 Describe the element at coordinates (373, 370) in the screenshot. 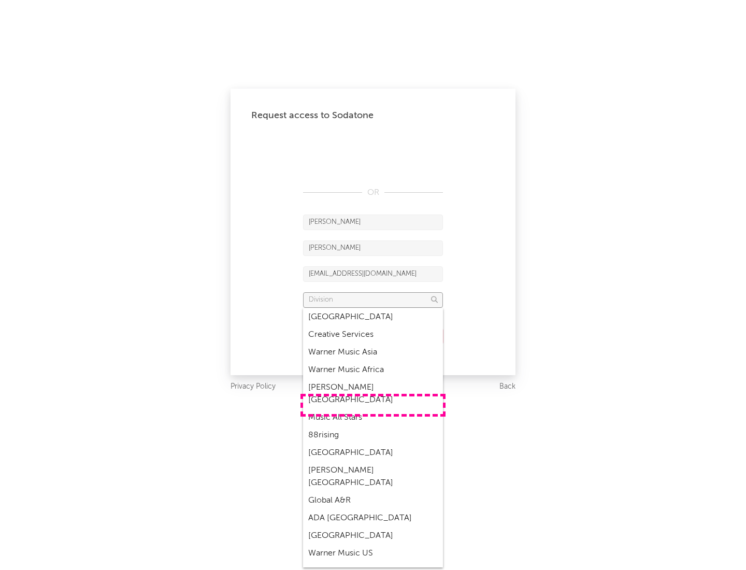

I see `div: Warner Music Africa` at that location.